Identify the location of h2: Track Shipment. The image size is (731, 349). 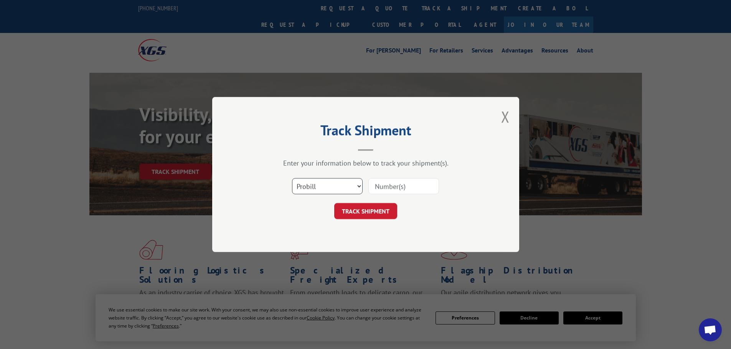
(366, 132).